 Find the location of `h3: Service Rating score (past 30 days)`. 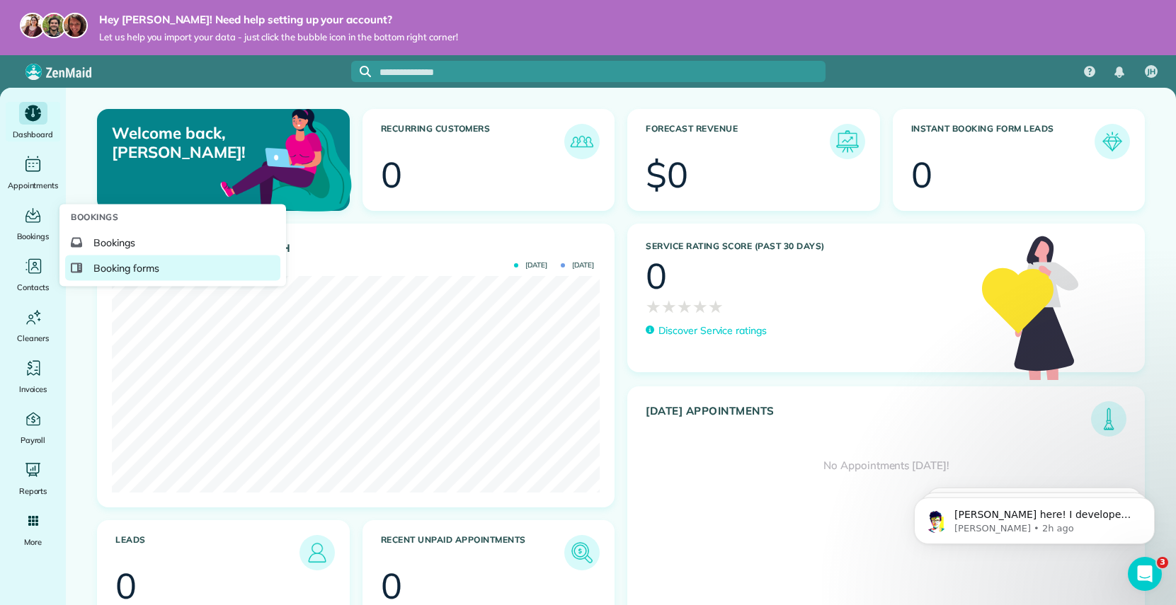

h3: Service Rating score (past 30 days) is located at coordinates (807, 246).